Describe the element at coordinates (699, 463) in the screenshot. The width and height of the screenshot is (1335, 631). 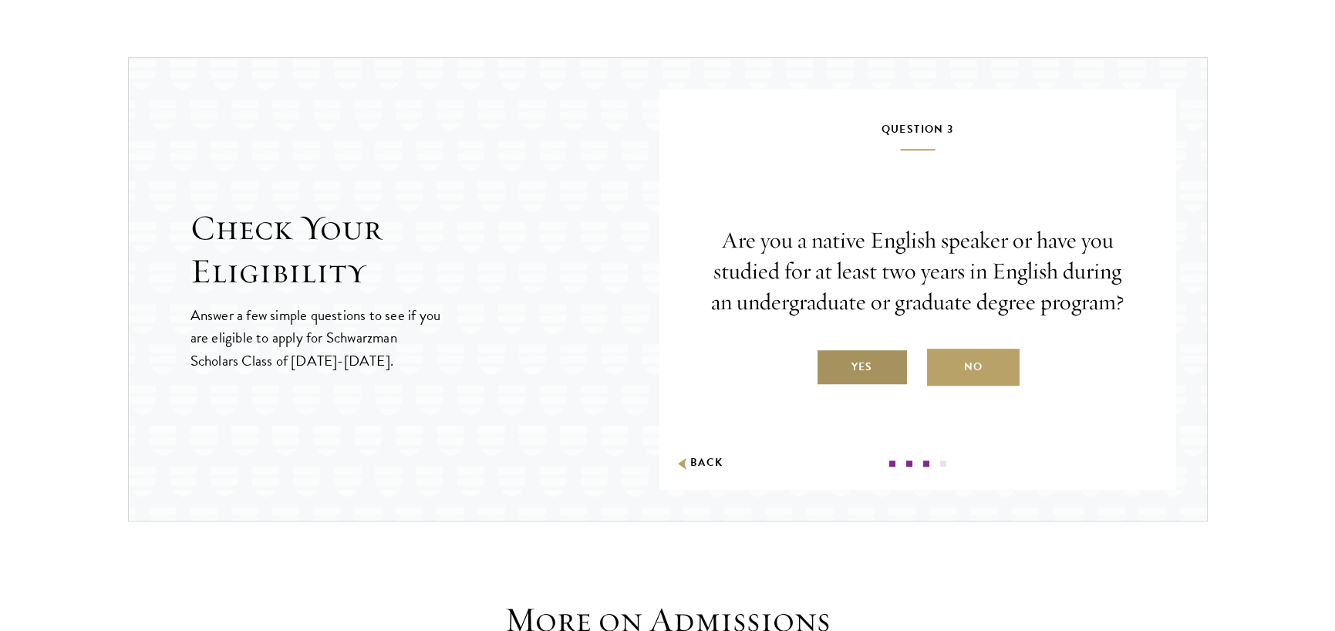
I see `button: Back` at that location.